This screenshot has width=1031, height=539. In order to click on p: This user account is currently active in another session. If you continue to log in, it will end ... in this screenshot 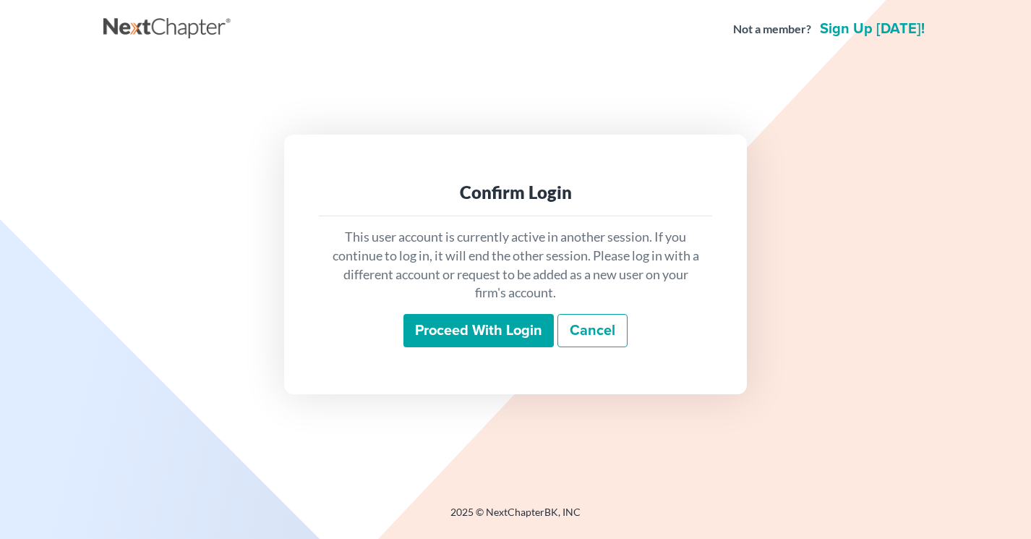, I will do `click(516, 265)`.